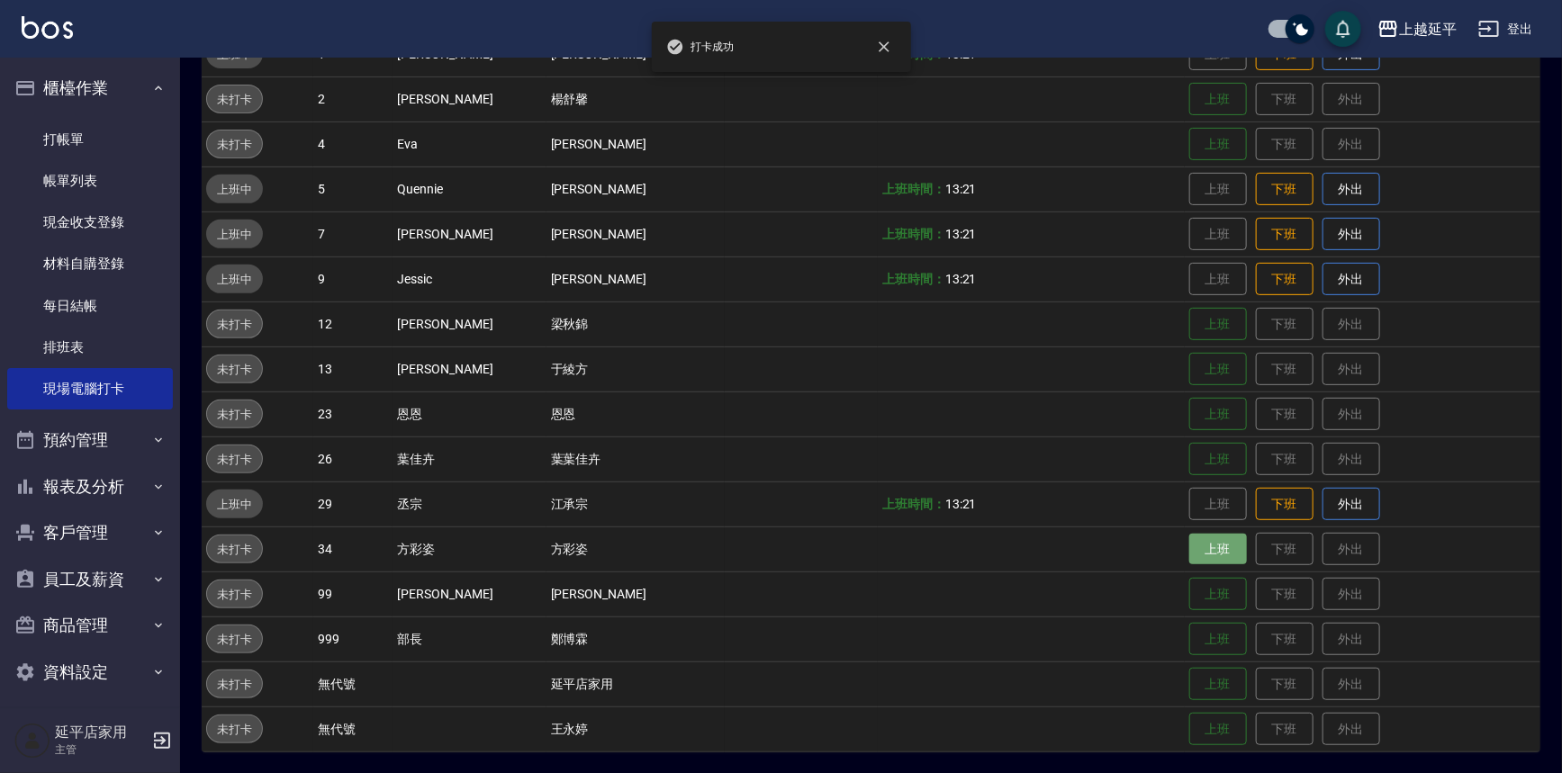 This screenshot has height=773, width=1562. Describe the element at coordinates (353, 144) in the screenshot. I see `td: 4` at that location.